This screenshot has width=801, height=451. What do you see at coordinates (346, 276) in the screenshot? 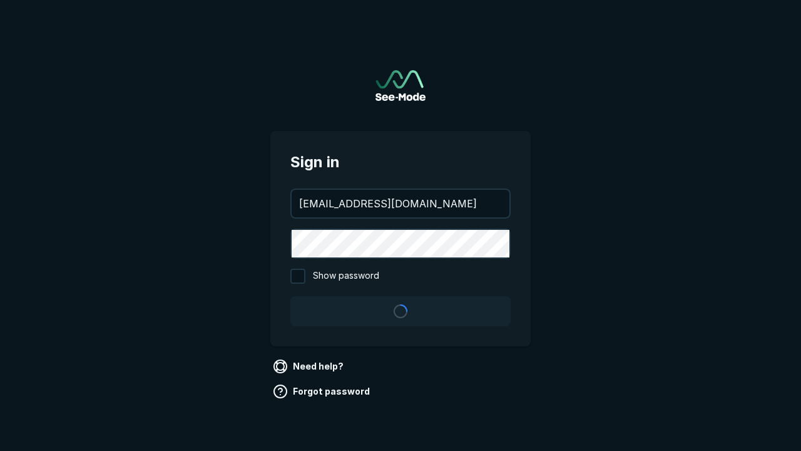
I see `span: Show password` at bounding box center [346, 276].